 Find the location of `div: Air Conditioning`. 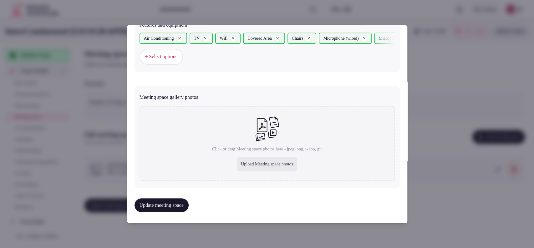

div: Air Conditioning is located at coordinates (163, 38).